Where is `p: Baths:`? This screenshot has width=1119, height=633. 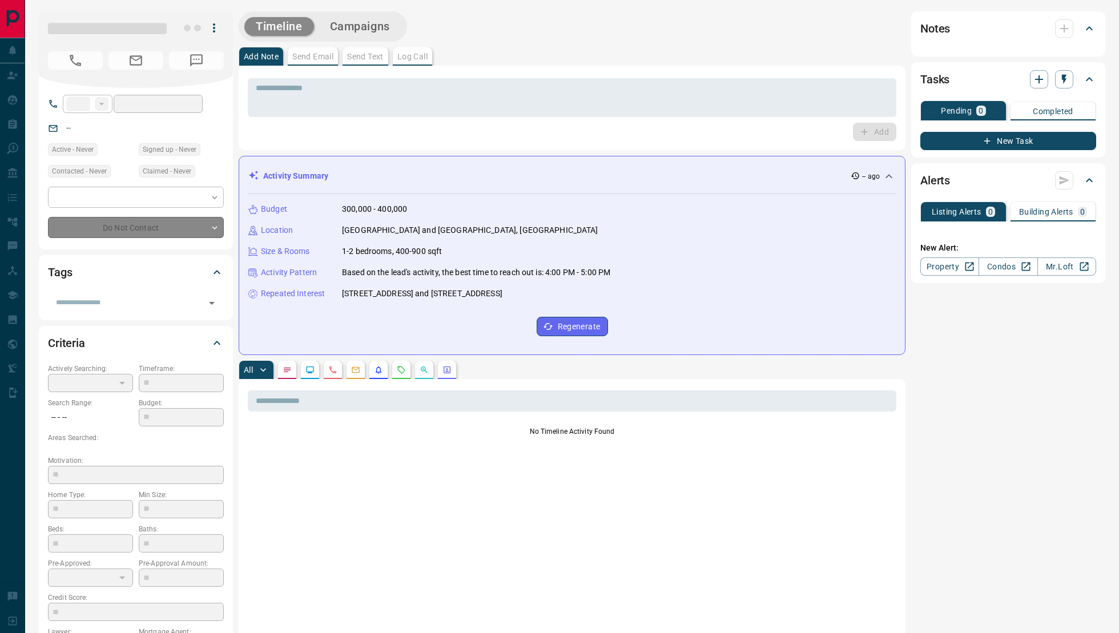
p: Baths: is located at coordinates (181, 529).